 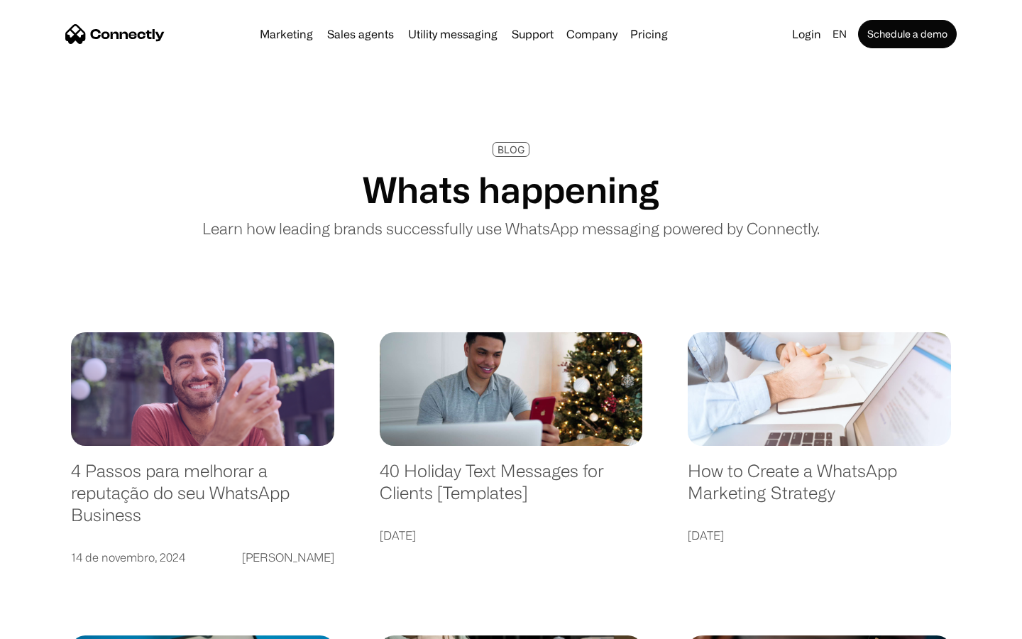 What do you see at coordinates (806, 34) in the screenshot?
I see `a: Login` at bounding box center [806, 34].